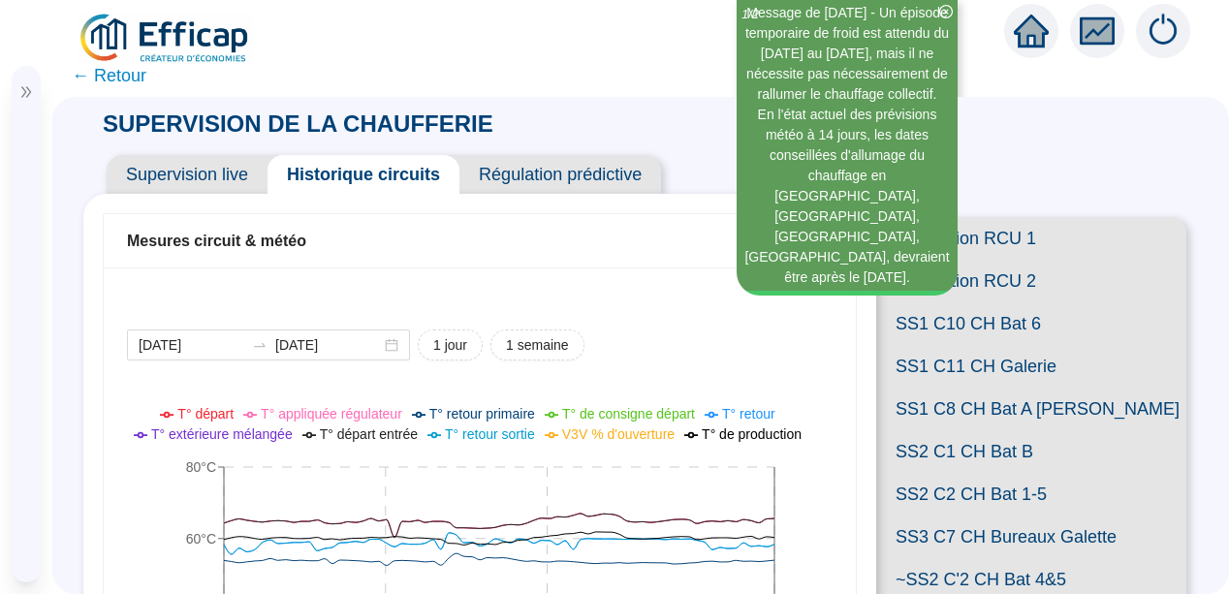  I want to click on img: alerts, so click(1163, 31).